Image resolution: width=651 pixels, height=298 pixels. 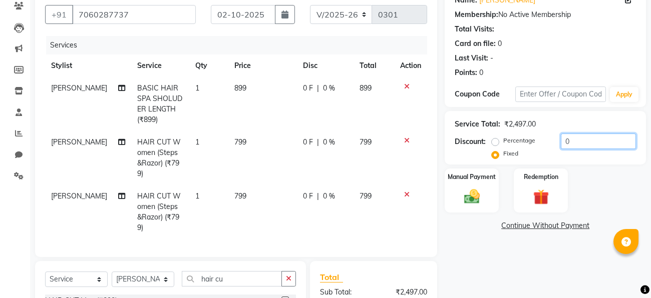 I want to click on th: Action, so click(x=410, y=66).